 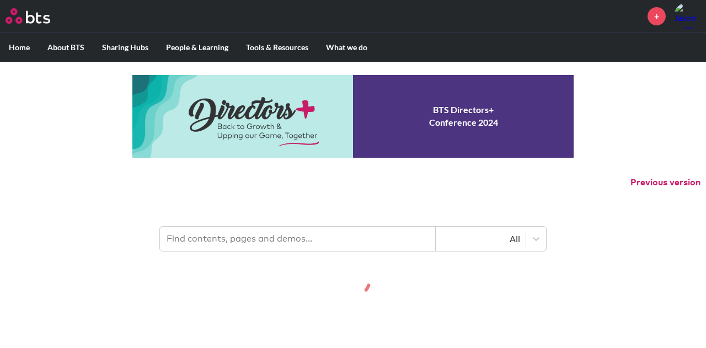 I want to click on a: Conference 2024, so click(x=353, y=116).